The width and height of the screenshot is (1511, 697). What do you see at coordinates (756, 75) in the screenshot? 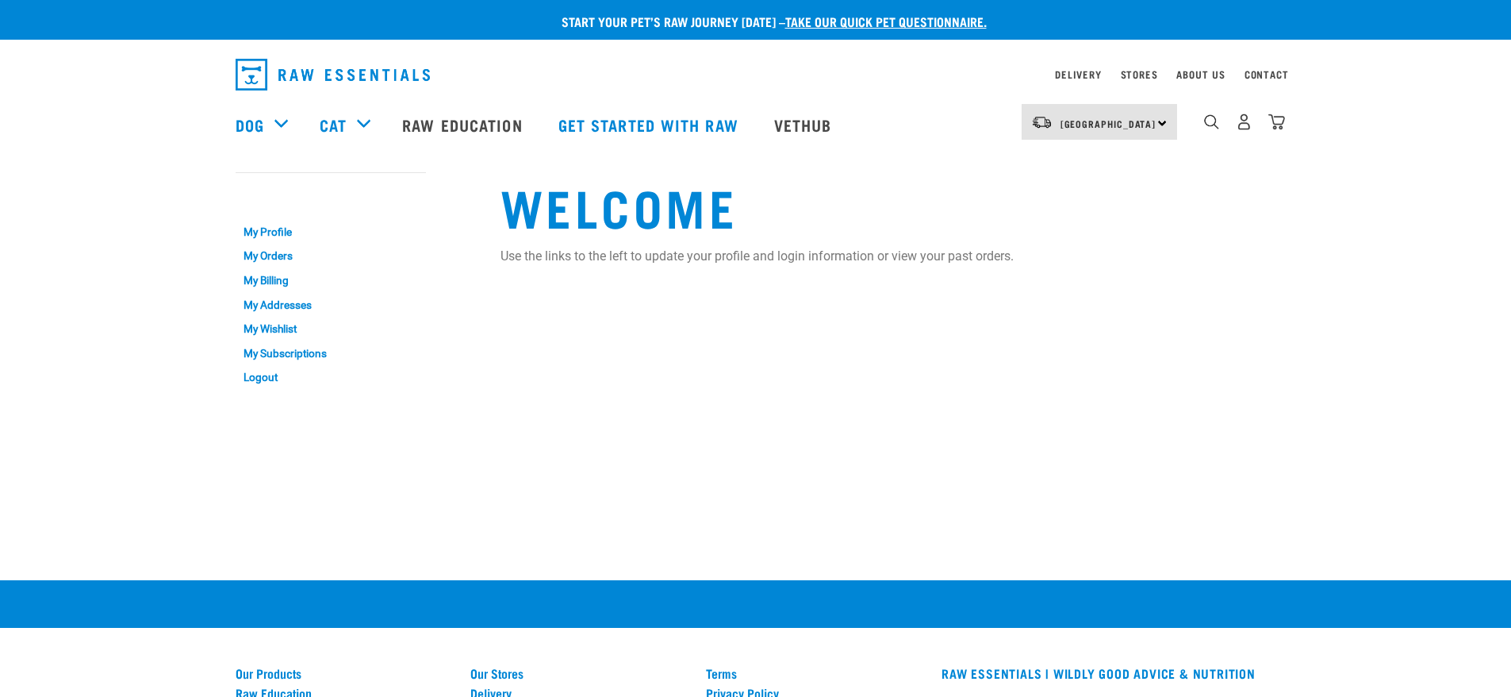
I see `nav: dropdown navigation` at bounding box center [756, 75].